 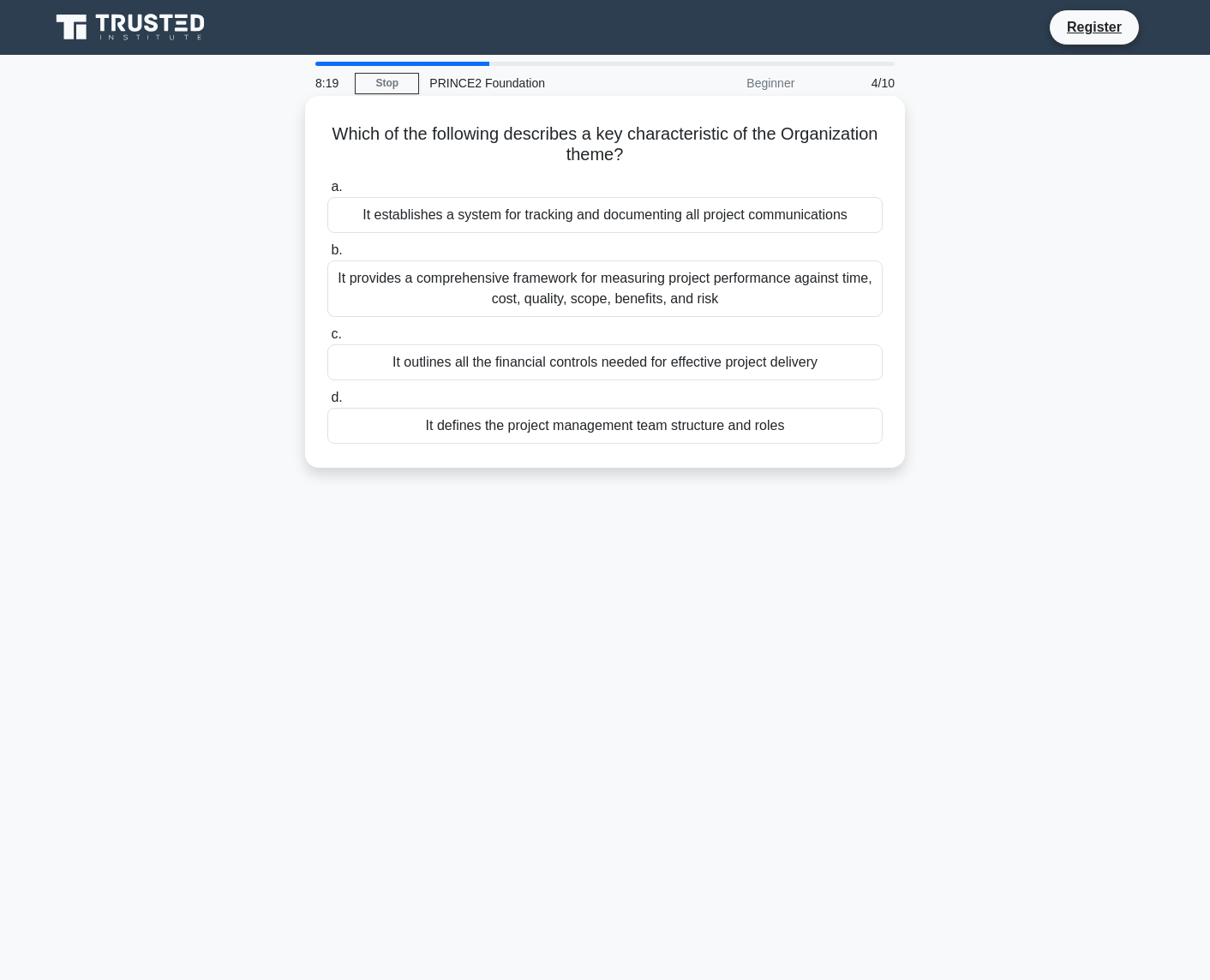 What do you see at coordinates (854, 83) in the screenshot?
I see `div: 4/10` at bounding box center [854, 83].